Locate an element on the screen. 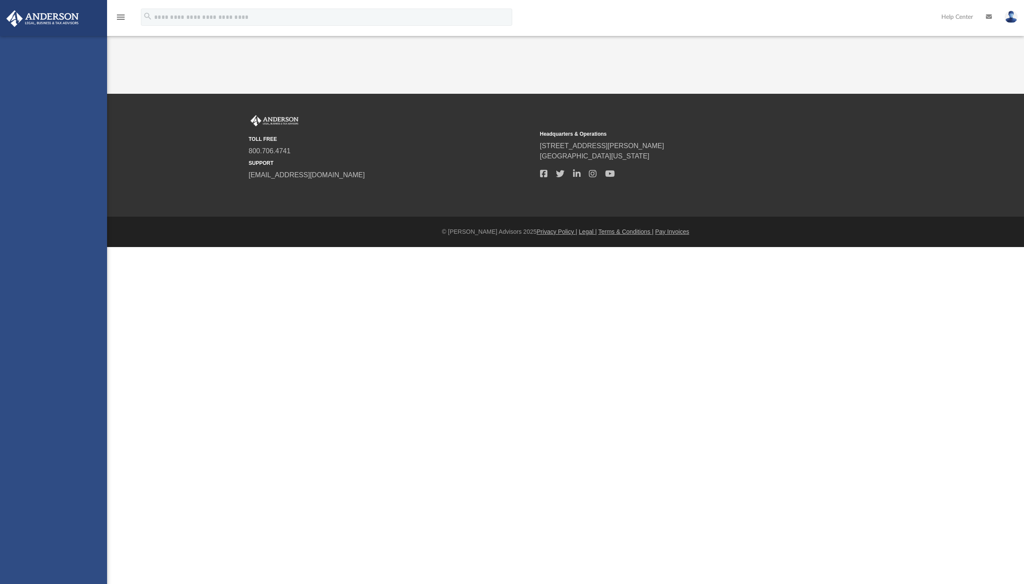 Image resolution: width=1024 pixels, height=584 pixels. a: Pay Invoices is located at coordinates (672, 232).